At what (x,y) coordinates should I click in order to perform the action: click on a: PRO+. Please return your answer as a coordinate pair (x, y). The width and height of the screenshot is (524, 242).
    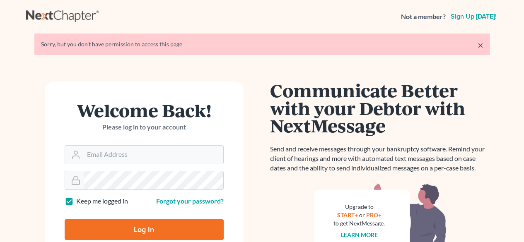
    Looking at the image, I should click on (374, 215).